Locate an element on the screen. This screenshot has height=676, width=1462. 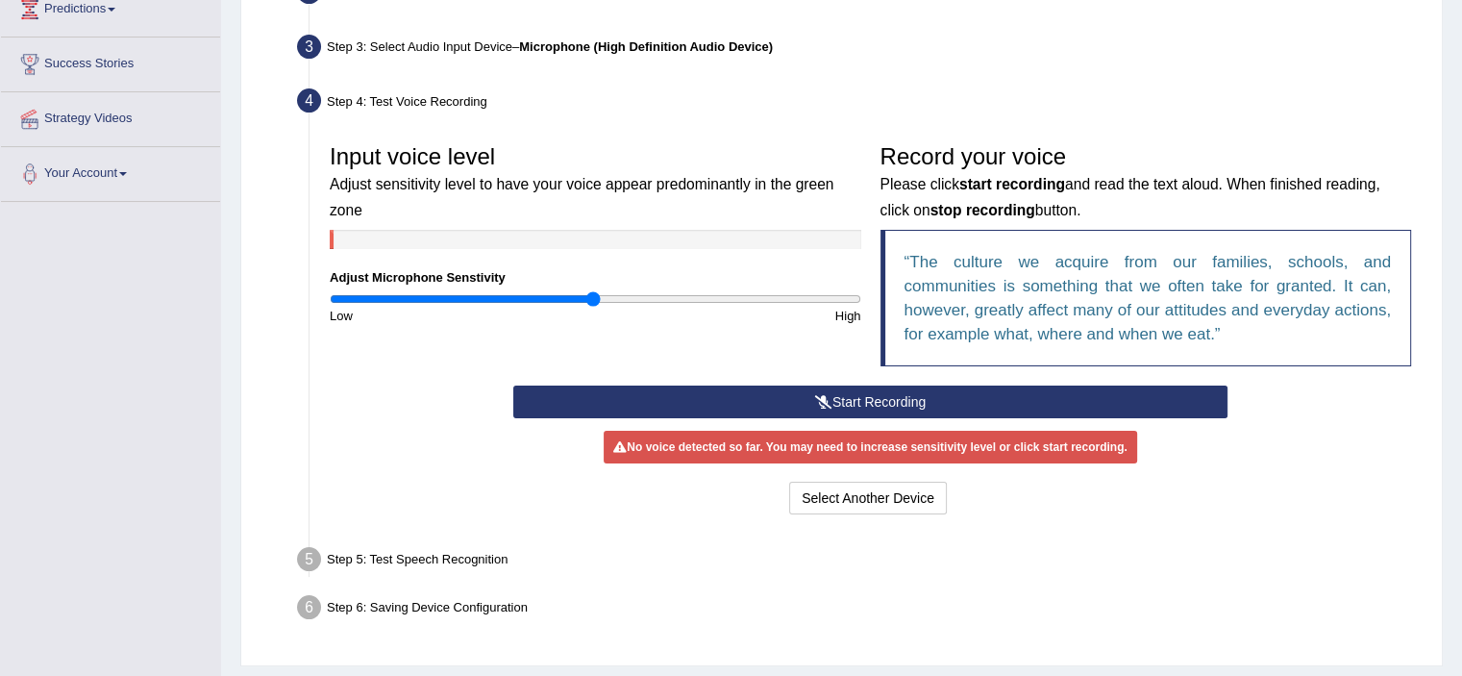
b: start recording is located at coordinates (1012, 184).